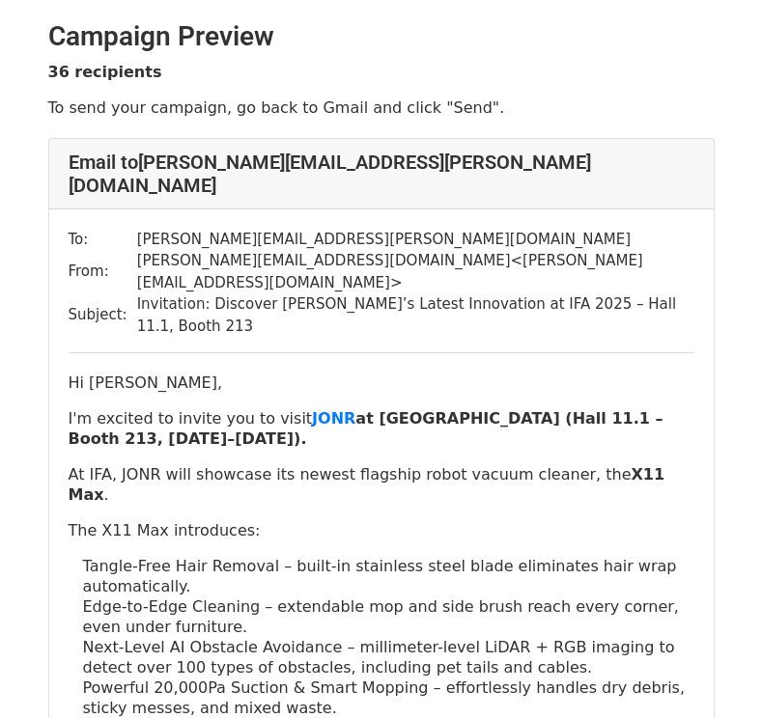 The width and height of the screenshot is (762, 718). What do you see at coordinates (105, 71) in the screenshot?
I see `strong: 36 recipients` at bounding box center [105, 71].